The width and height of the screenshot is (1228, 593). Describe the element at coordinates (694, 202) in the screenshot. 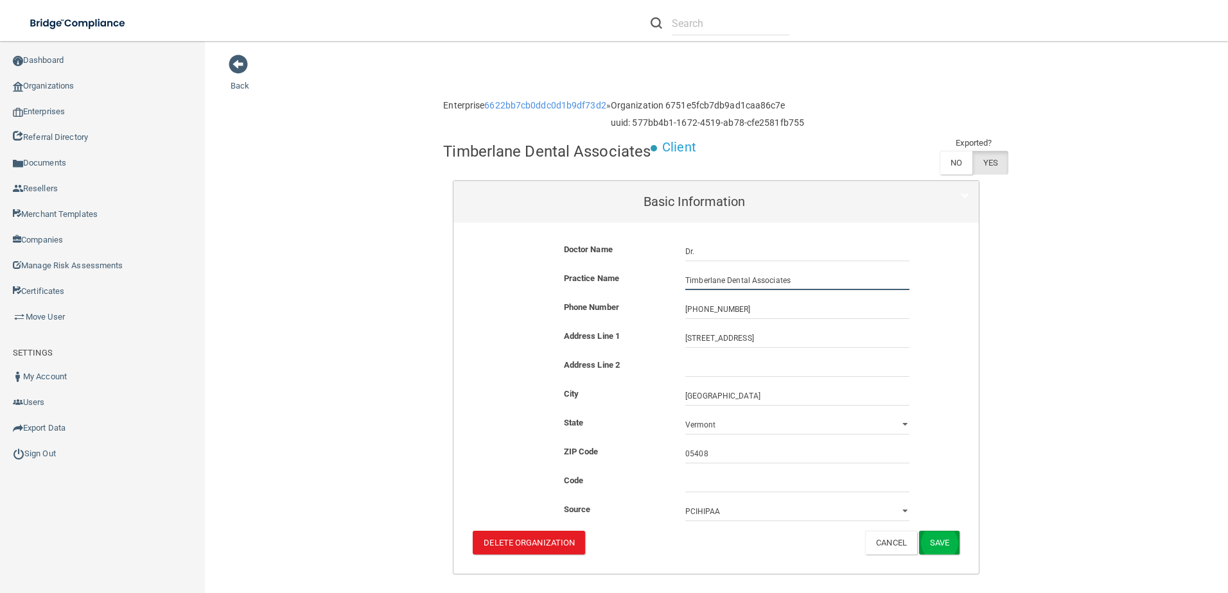

I see `h5: Basic Information` at that location.